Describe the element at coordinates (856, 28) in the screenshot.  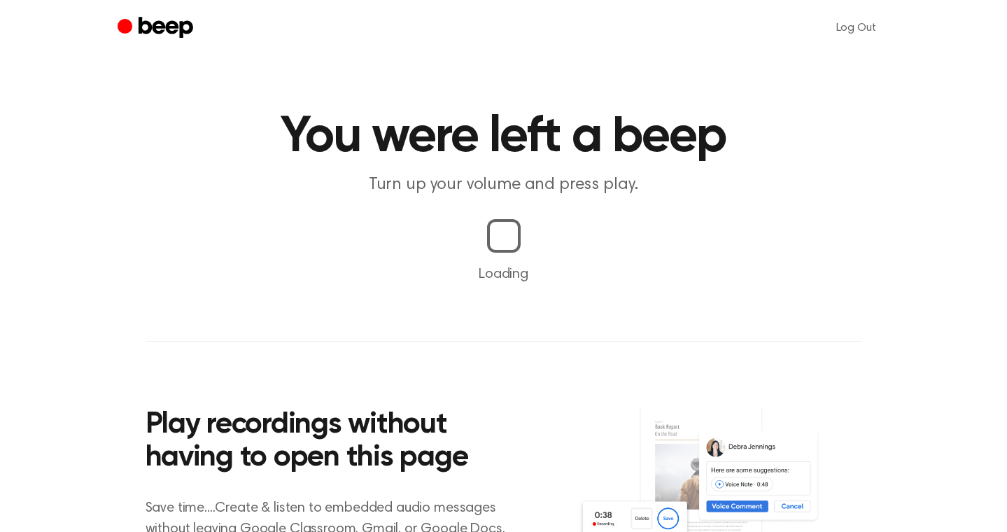
I see `a: Log Out` at that location.